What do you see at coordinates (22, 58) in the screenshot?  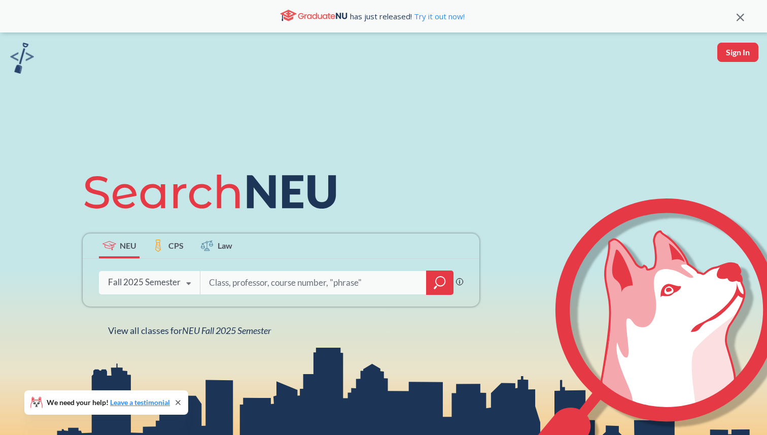 I see `img: sandbox logo` at bounding box center [22, 58].